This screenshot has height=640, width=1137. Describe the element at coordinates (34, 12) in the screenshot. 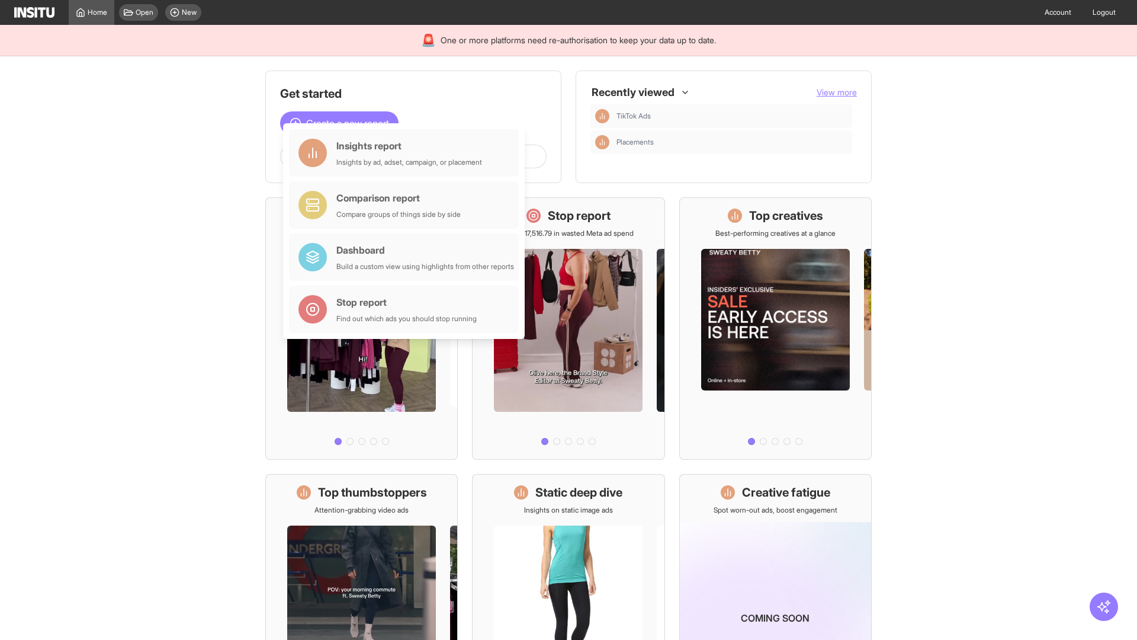

I see `img: Logo` at that location.